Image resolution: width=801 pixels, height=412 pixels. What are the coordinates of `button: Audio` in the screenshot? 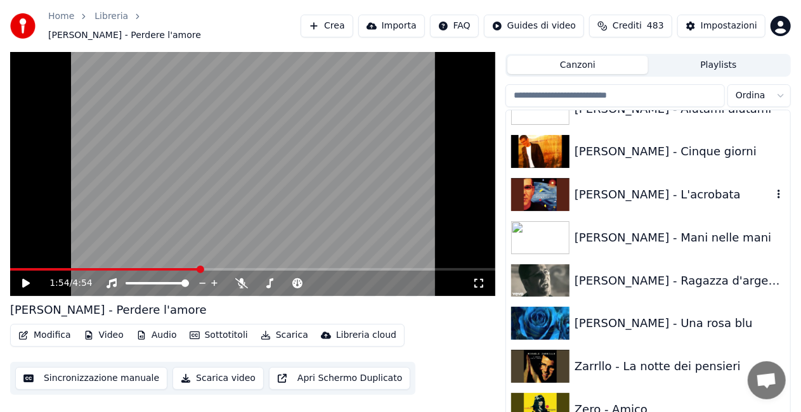 It's located at (157, 335).